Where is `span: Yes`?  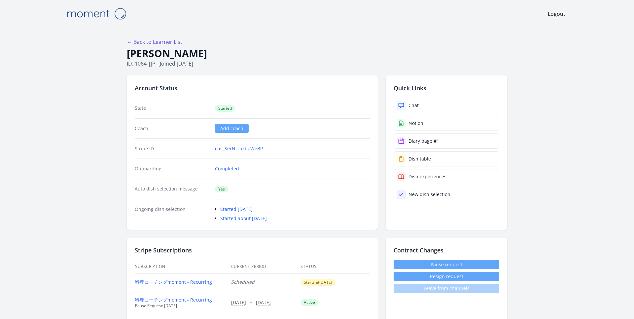 span: Yes is located at coordinates (221, 189).